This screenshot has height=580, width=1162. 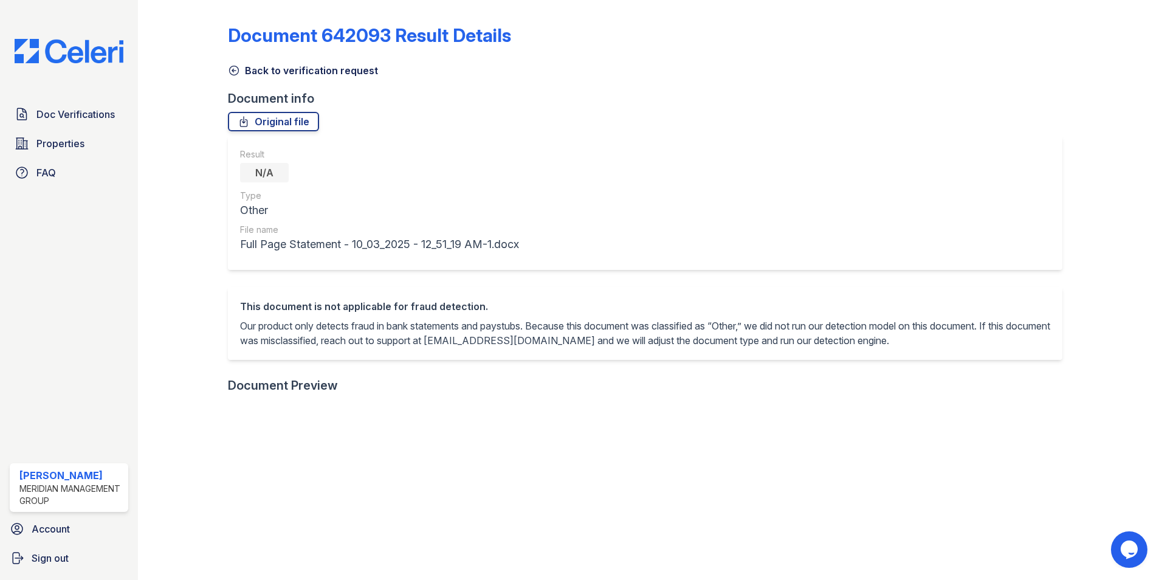 What do you see at coordinates (69, 558) in the screenshot?
I see `button: Sign out` at bounding box center [69, 558].